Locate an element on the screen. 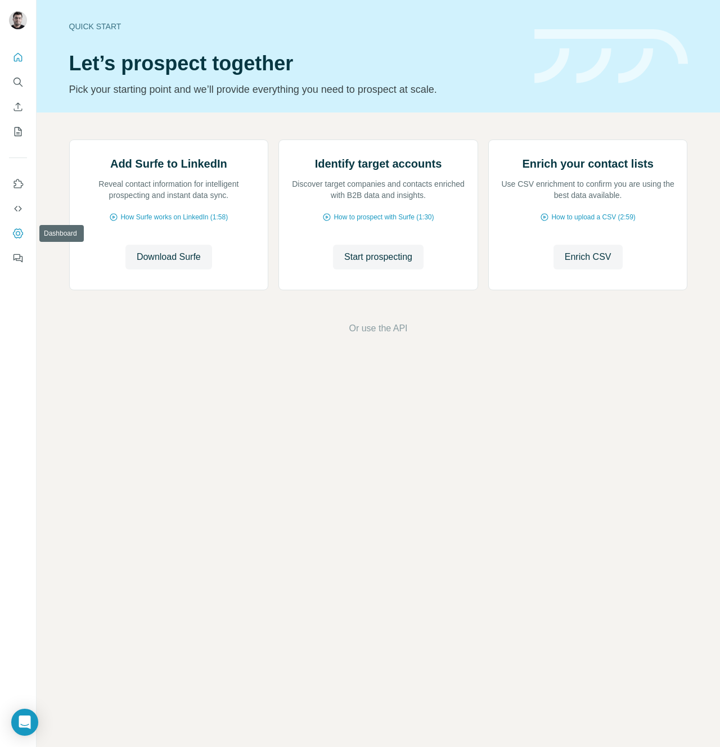  button: Or use the API is located at coordinates (378, 329).